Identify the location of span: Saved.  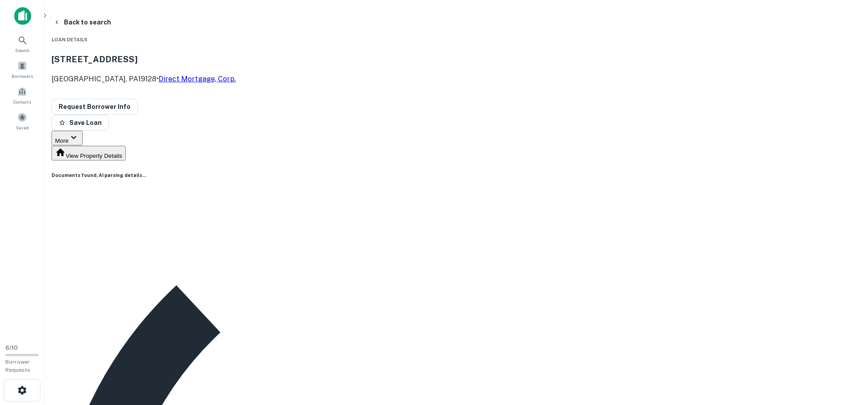
(22, 127).